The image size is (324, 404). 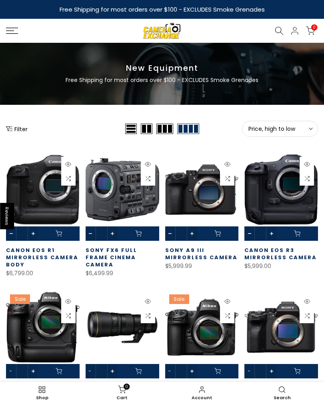 I want to click on a: Account, so click(x=202, y=393).